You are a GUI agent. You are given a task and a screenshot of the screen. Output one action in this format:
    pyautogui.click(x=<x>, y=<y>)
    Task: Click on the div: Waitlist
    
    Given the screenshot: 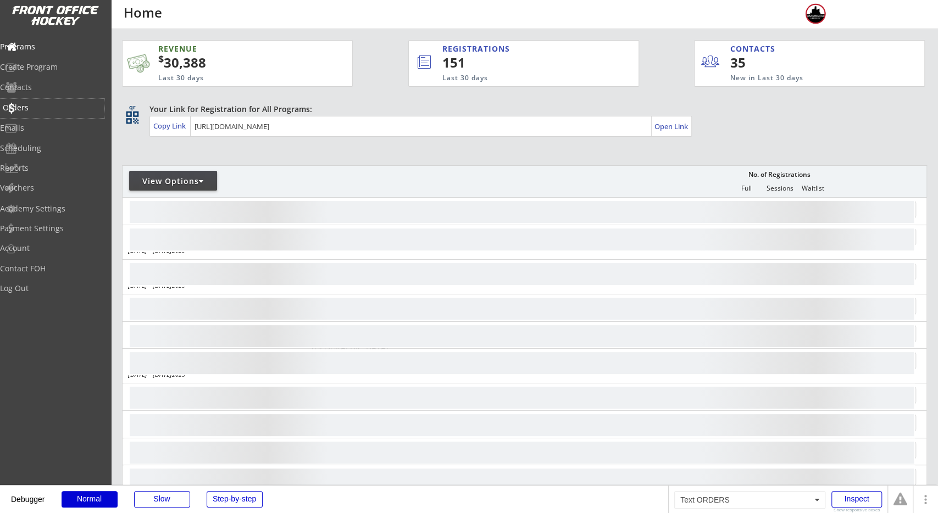 What is the action you would take?
    pyautogui.click(x=813, y=188)
    